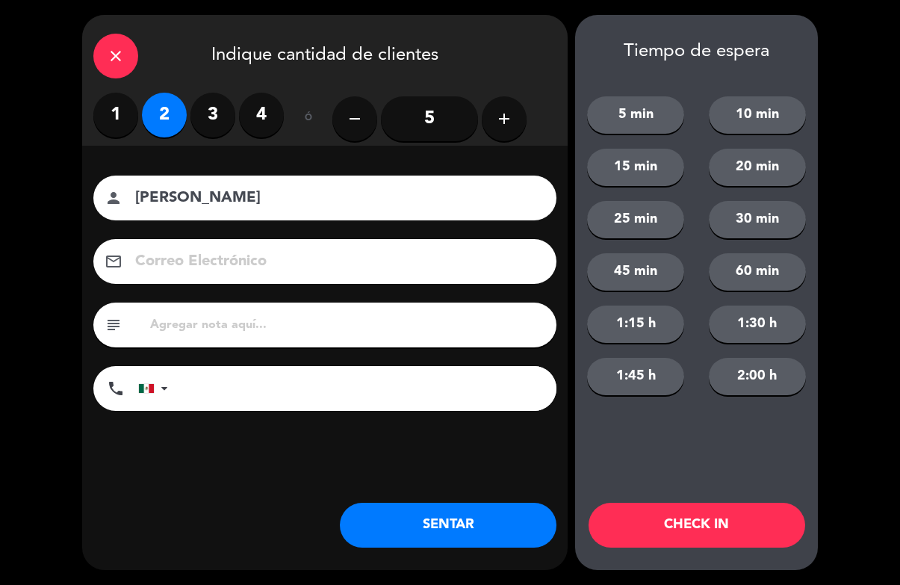 The height and width of the screenshot is (585, 900). I want to click on button: 25 min, so click(636, 220).